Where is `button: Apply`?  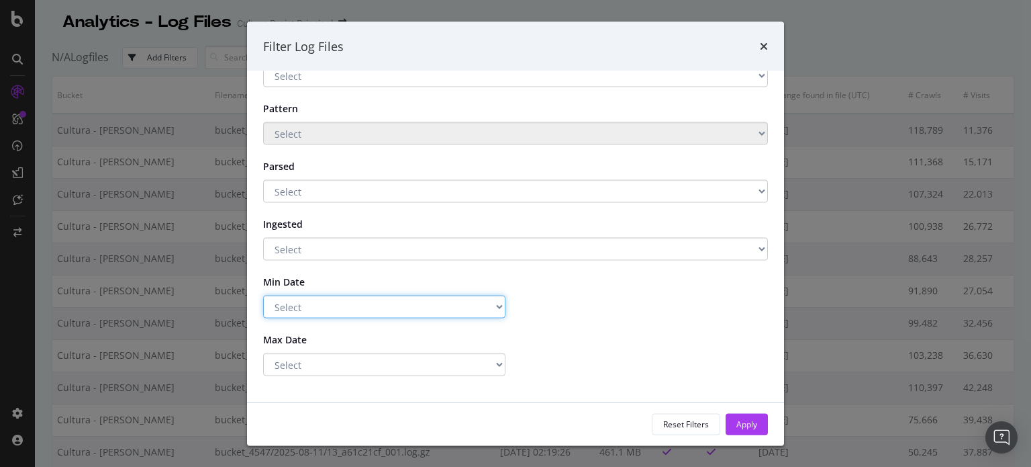 button: Apply is located at coordinates (747, 424).